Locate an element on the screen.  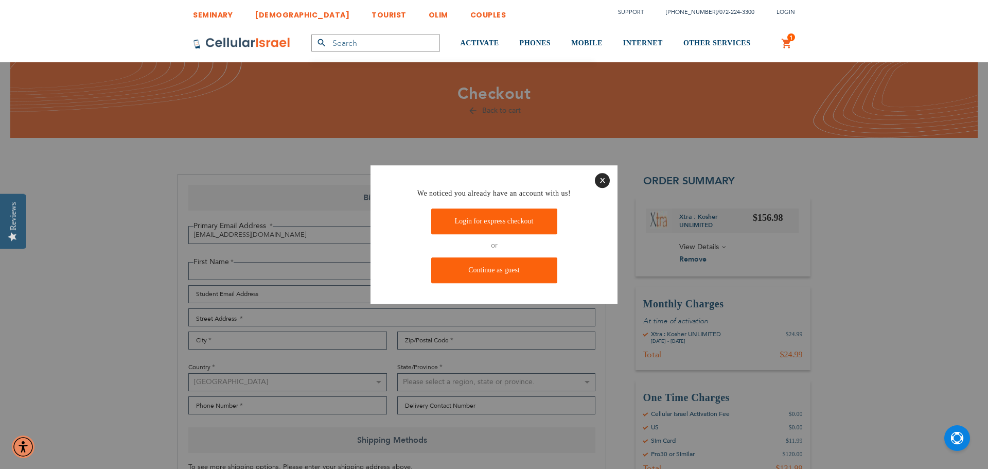
img: Cellular Israel Logo is located at coordinates (242, 43).